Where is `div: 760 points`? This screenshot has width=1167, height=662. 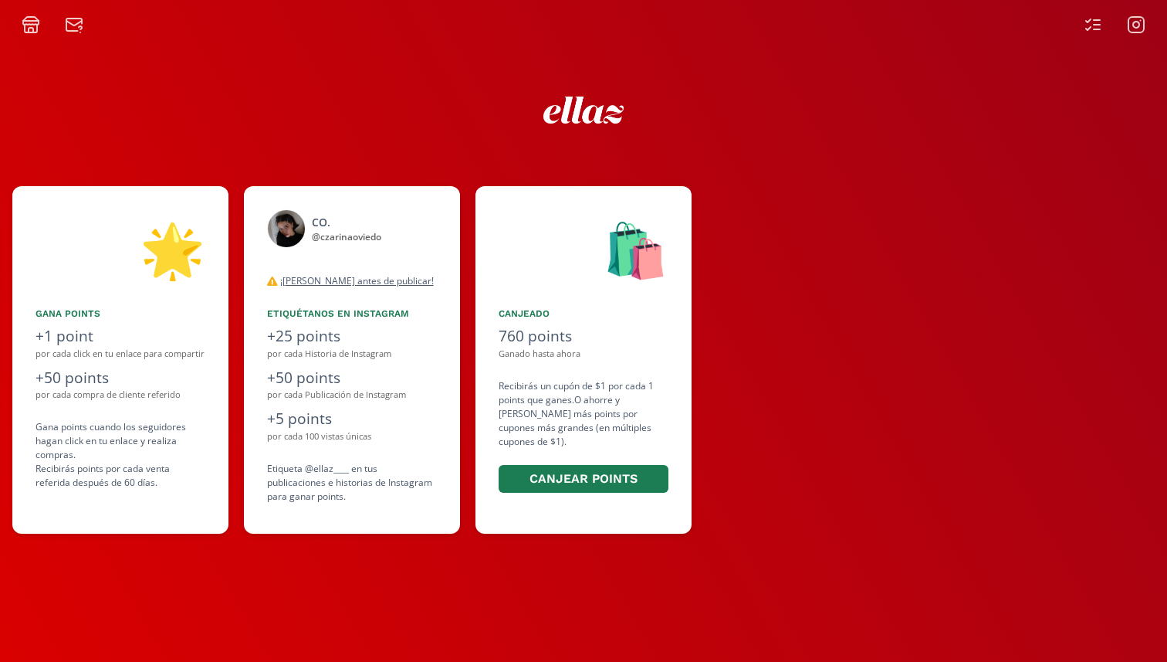 div: 760 points is located at coordinates (584, 336).